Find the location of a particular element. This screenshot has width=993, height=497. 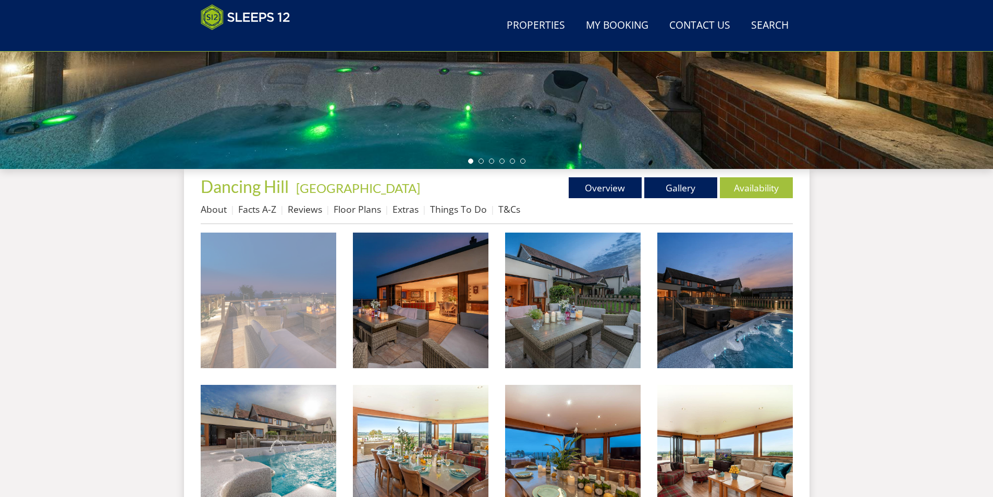

a: Availability is located at coordinates (756, 188).